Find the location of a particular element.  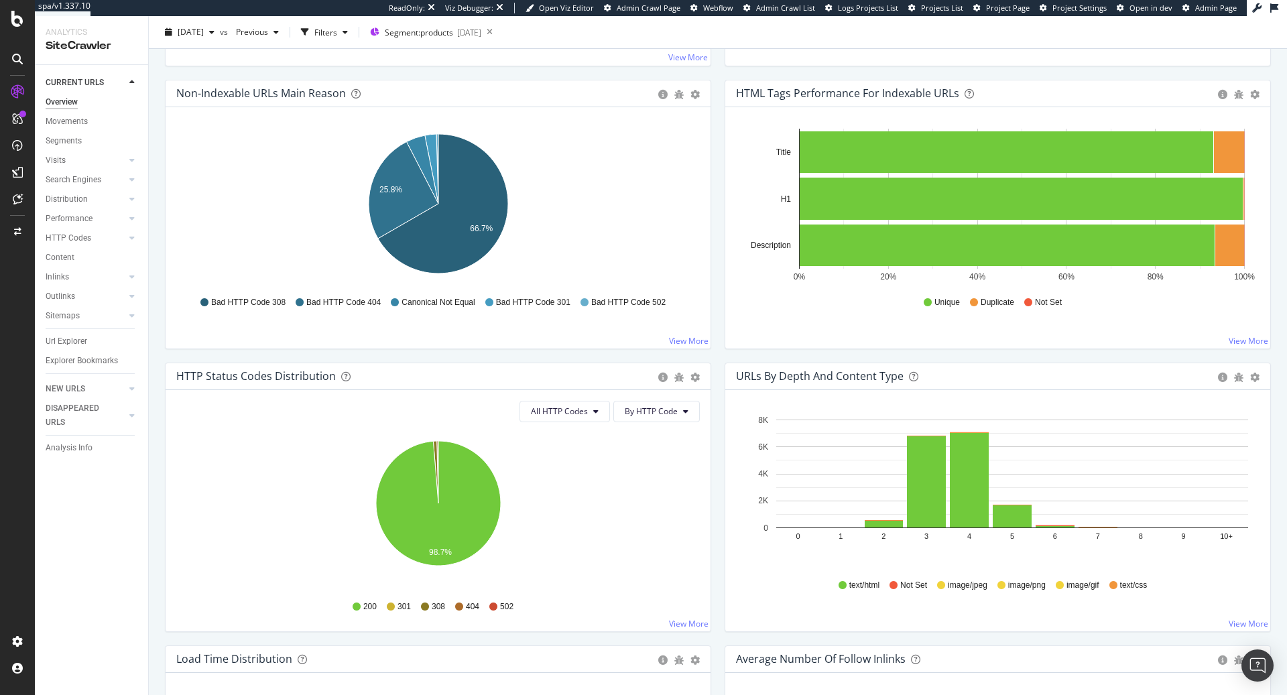

div: DISAPPEARED URLS is located at coordinates (79, 416).